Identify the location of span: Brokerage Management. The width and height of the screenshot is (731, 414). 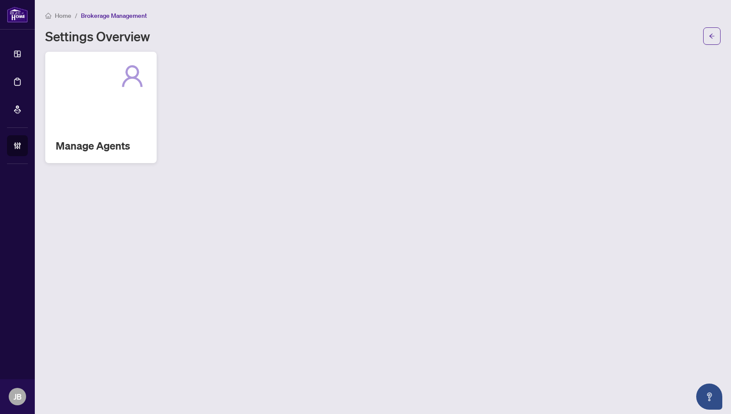
(114, 16).